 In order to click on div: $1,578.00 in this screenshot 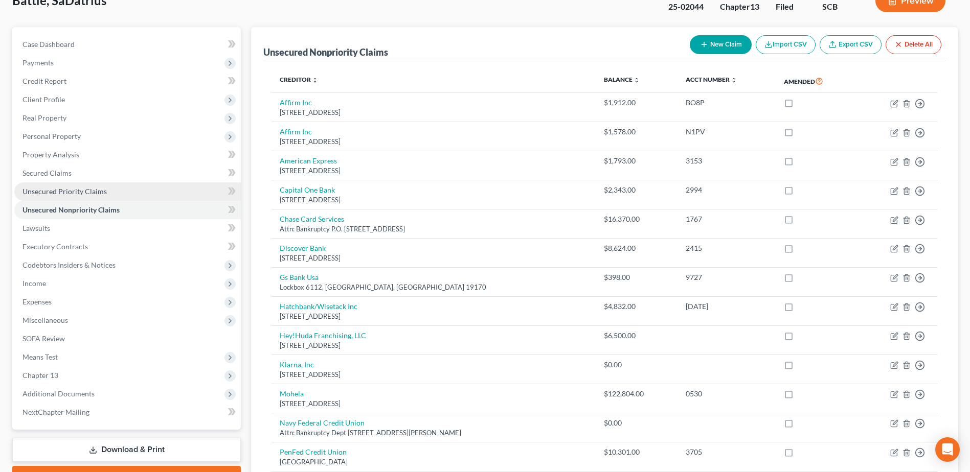, I will do `click(636, 132)`.